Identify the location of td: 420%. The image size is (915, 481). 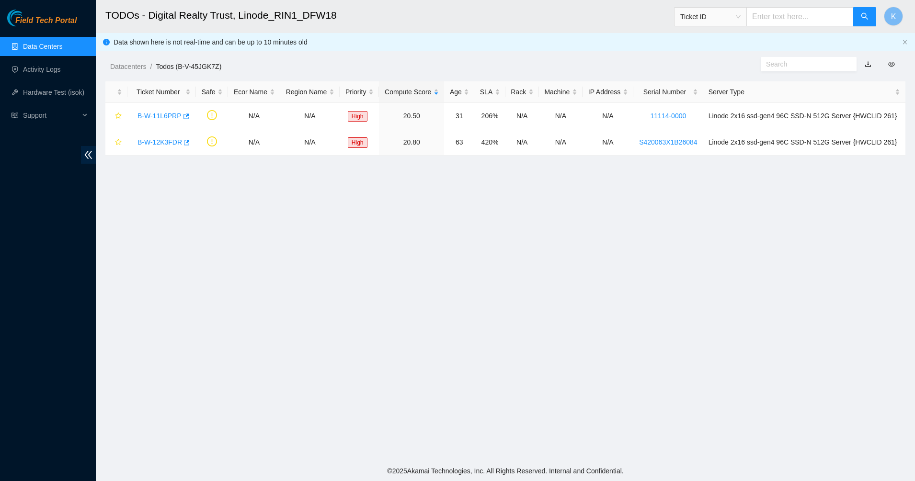
(489, 142).